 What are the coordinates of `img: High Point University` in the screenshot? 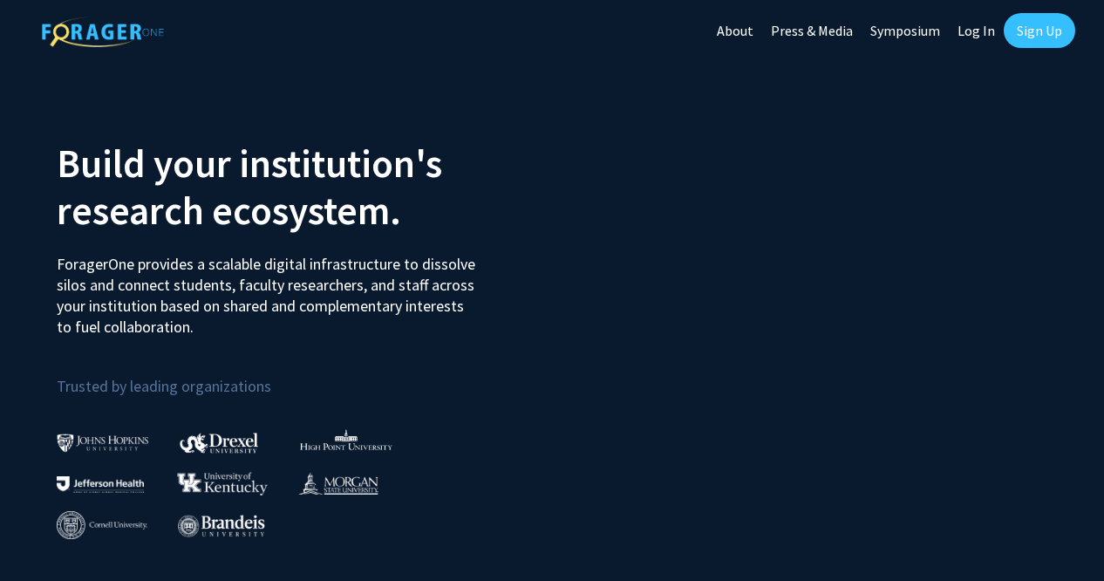 It's located at (346, 439).